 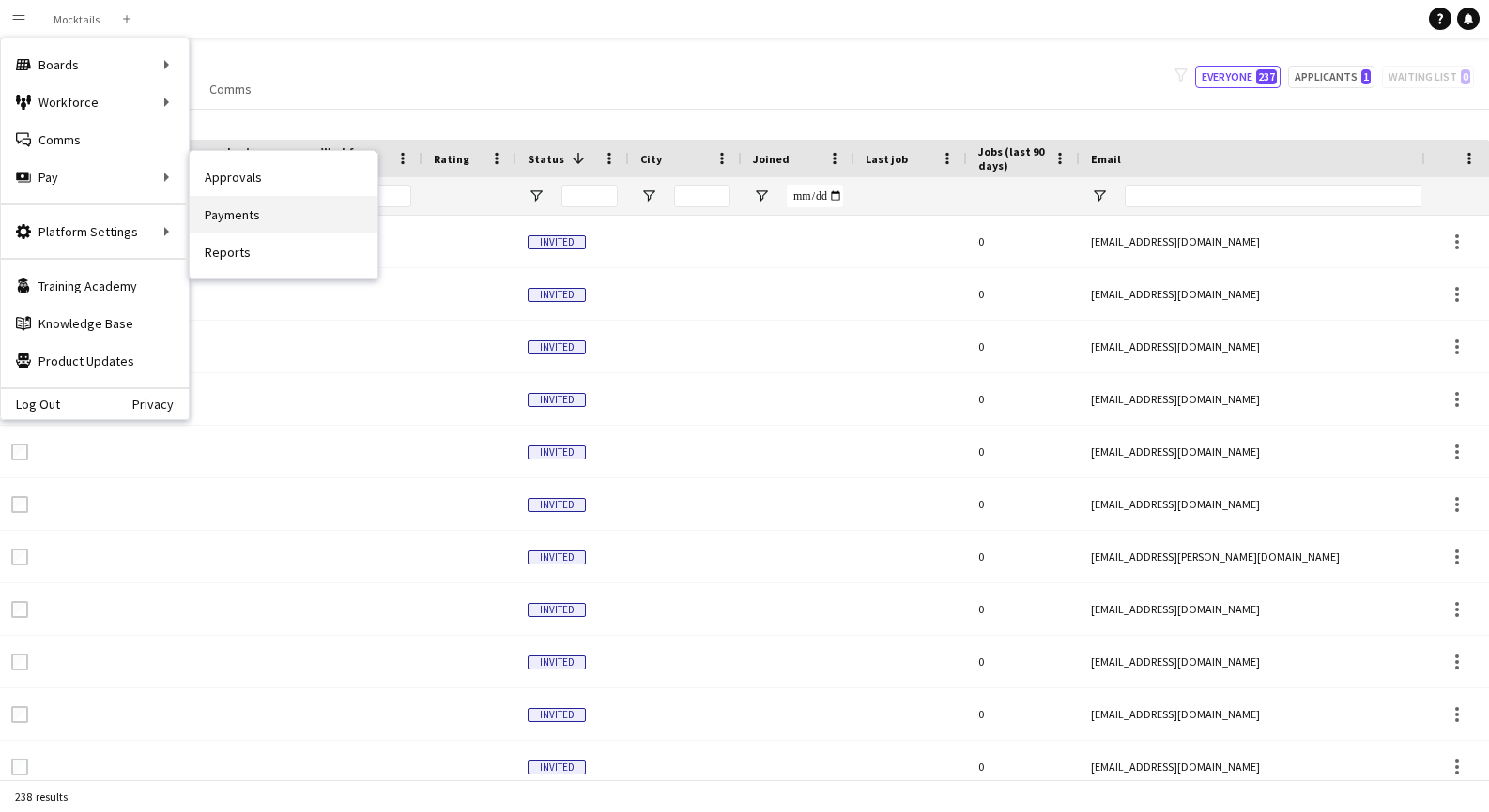 What do you see at coordinates (161, 405) in the screenshot?
I see `a: Privacy` at bounding box center [161, 405].